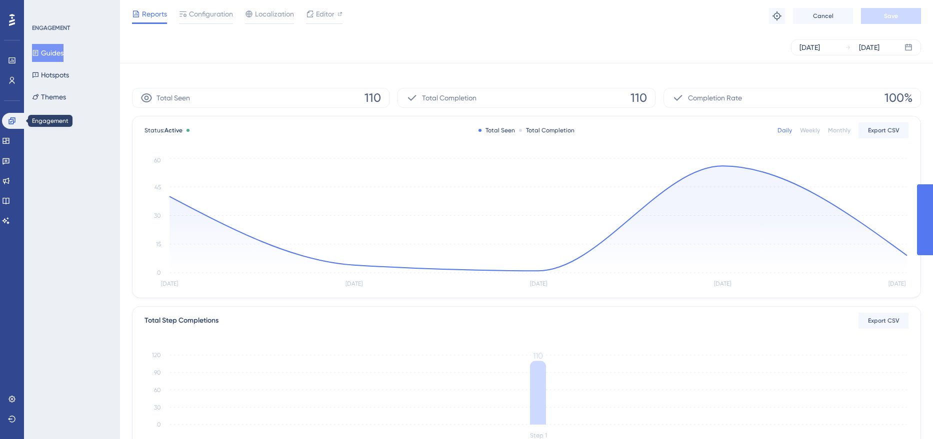 This screenshot has width=933, height=439. I want to click on div: Total Seen, so click(496, 130).